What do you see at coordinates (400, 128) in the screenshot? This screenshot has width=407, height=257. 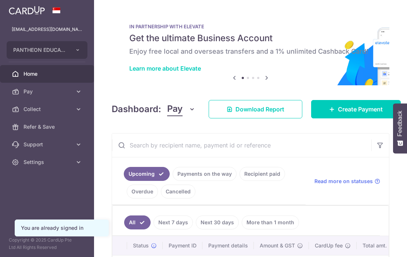 I see `button: Feedback - Show survey` at bounding box center [400, 128].